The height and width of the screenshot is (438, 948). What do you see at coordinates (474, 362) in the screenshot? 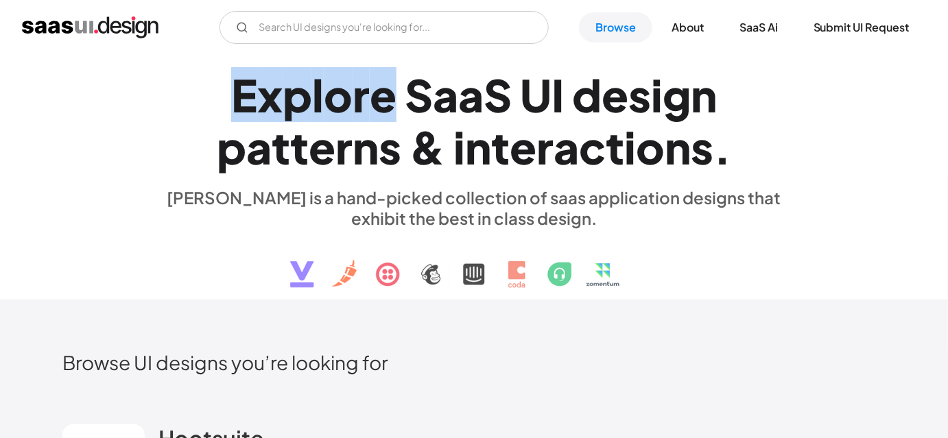
I see `h2: Browse UI designs you’re looking for` at bounding box center [474, 362].